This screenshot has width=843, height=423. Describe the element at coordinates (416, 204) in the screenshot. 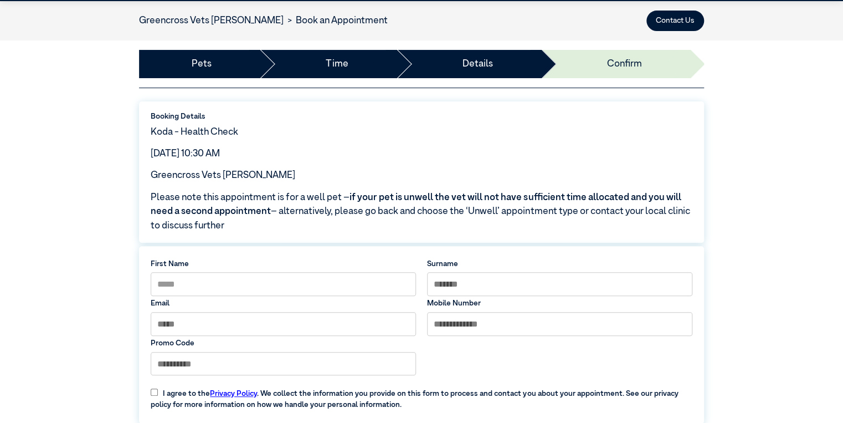

I see `span: if your pet is unwell the vet will not have sufficient time allocated and you will need a second ...` at that location.